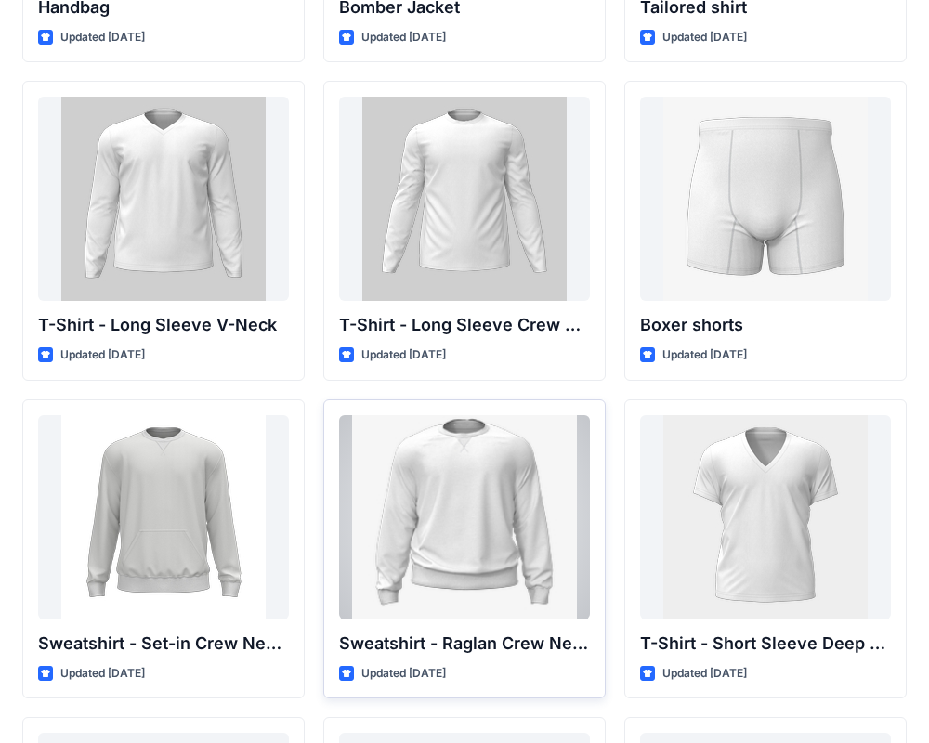  I want to click on a: Sweatshirt - Raglan Crew Neck, so click(464, 517).